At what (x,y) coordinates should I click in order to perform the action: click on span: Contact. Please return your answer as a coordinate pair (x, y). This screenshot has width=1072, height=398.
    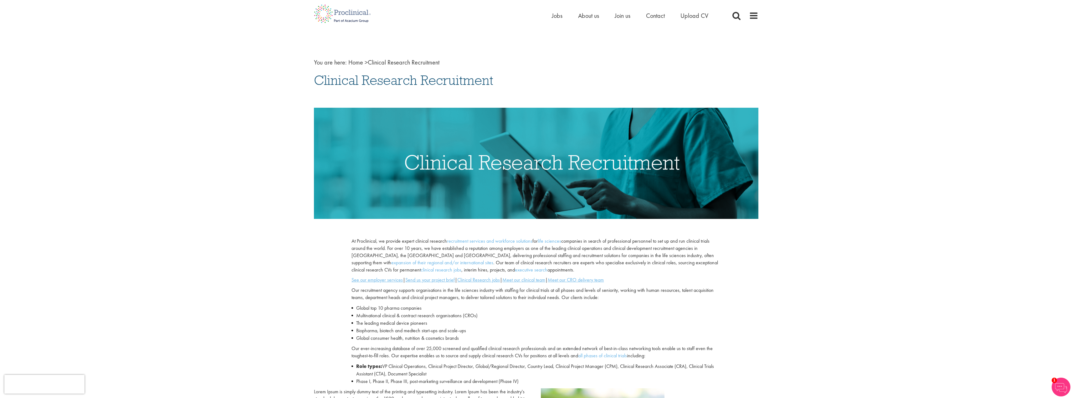
    Looking at the image, I should click on (655, 16).